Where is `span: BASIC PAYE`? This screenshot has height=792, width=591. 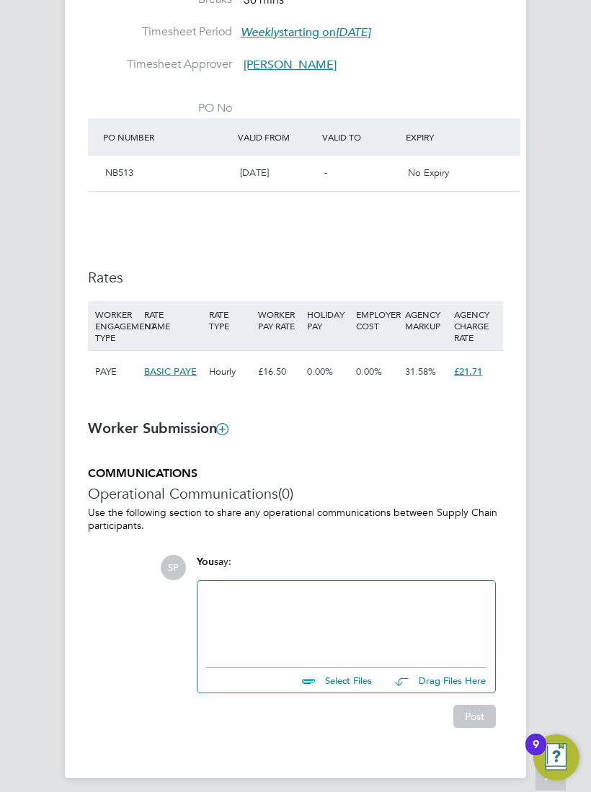 span: BASIC PAYE is located at coordinates (170, 371).